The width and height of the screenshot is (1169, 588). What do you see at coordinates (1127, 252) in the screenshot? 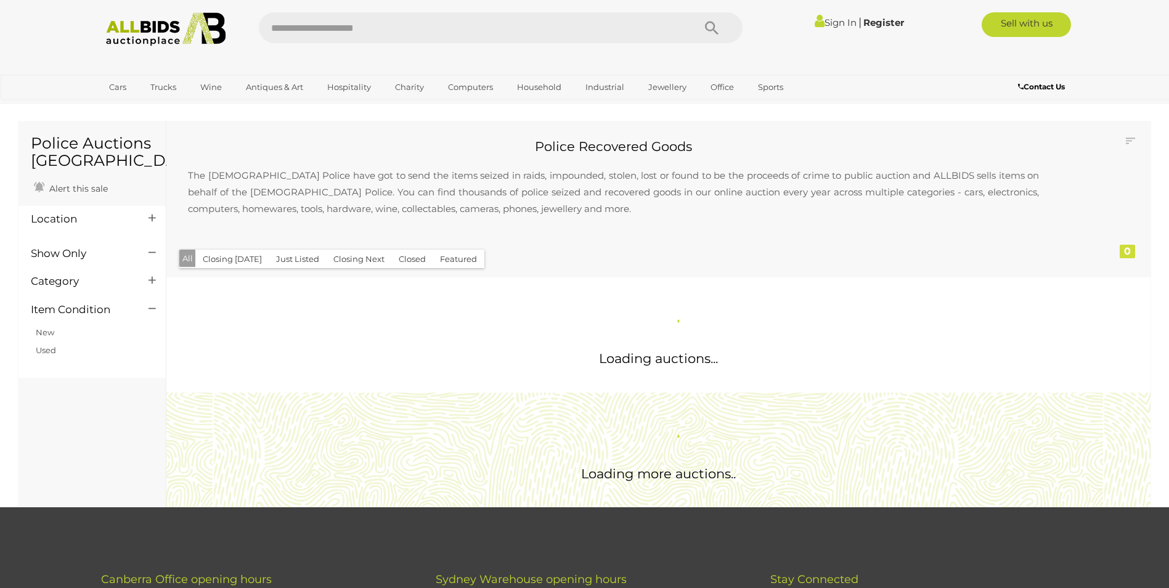
I see `div: 0` at bounding box center [1127, 252].